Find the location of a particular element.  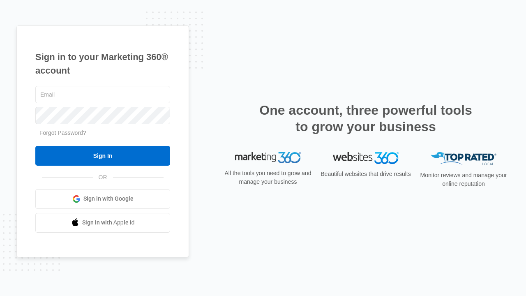

p: All the tools you need to grow and manage your business is located at coordinates (268, 177).